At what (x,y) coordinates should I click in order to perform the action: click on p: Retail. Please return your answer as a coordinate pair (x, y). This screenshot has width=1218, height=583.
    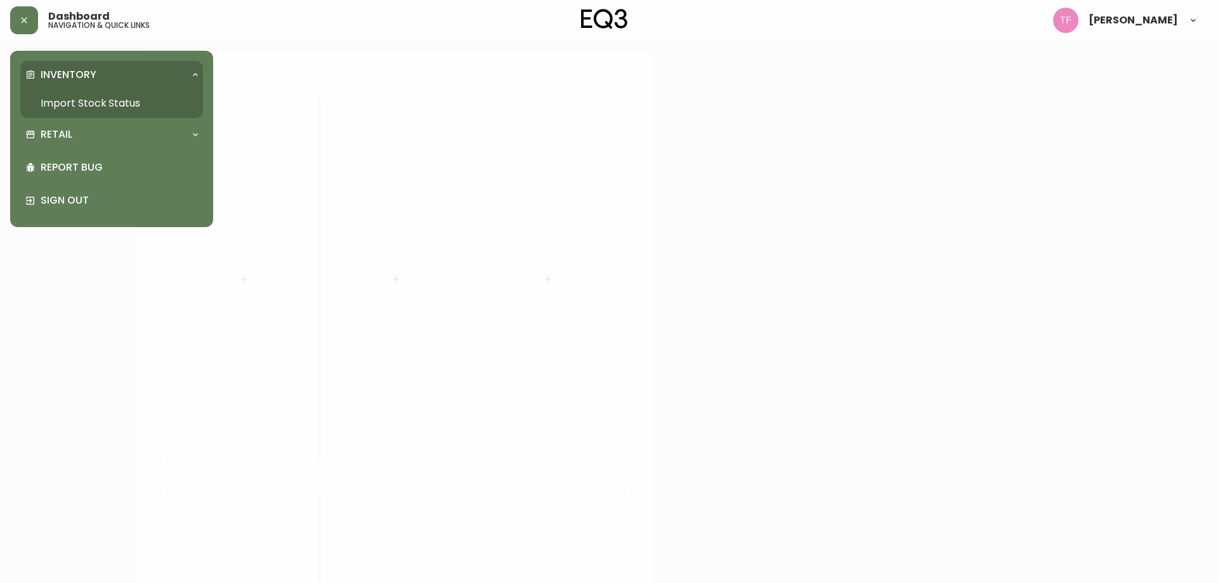
    Looking at the image, I should click on (56, 134).